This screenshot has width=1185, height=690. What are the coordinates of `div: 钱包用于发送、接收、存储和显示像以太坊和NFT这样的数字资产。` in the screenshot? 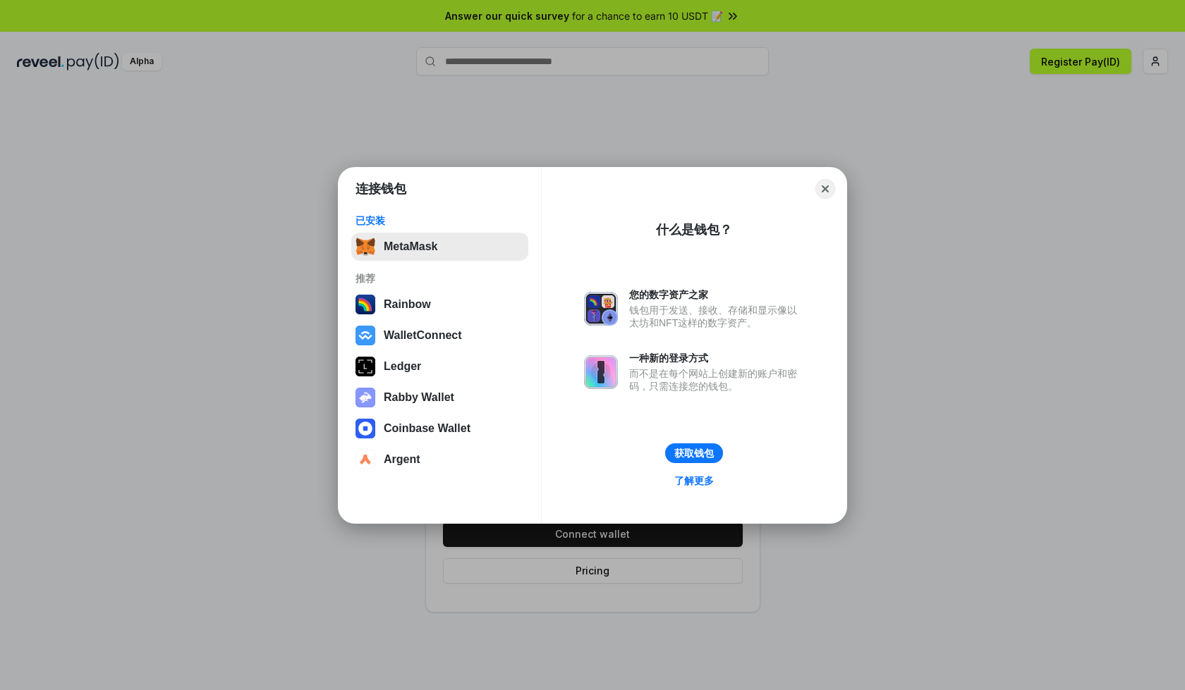 It's located at (716, 317).